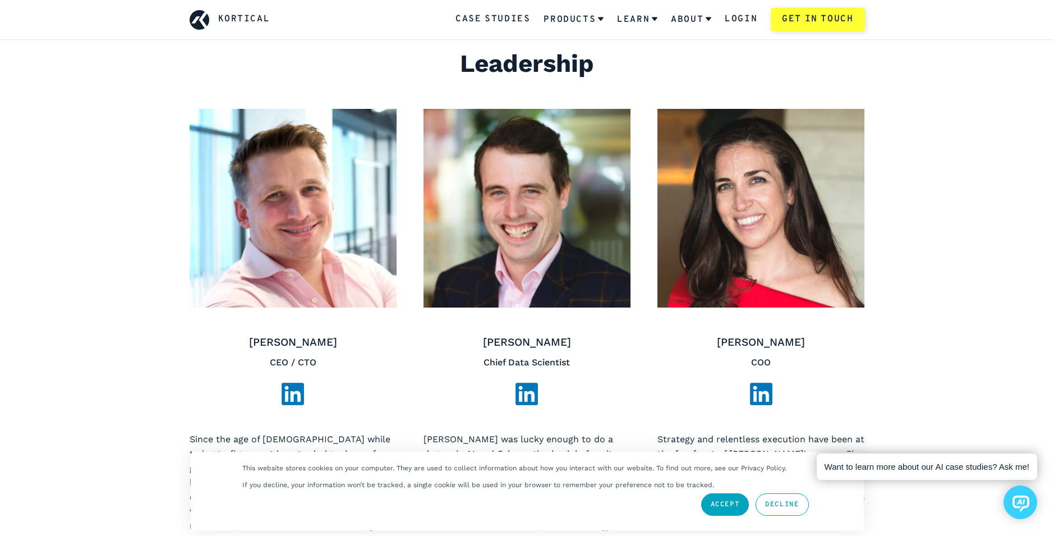  I want to click on a: Login, so click(741, 20).